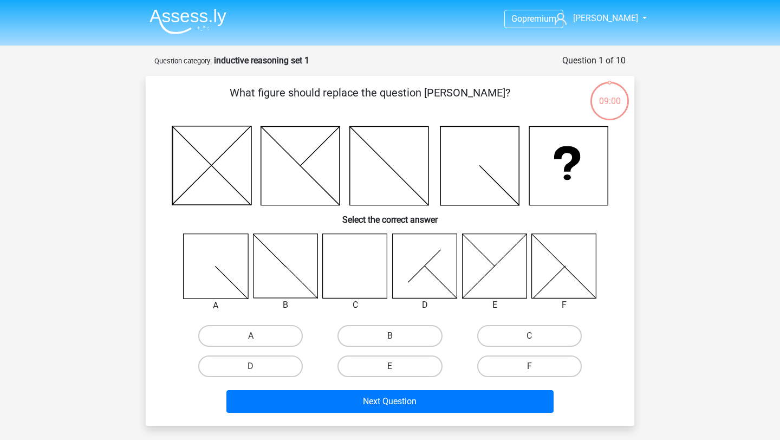 Image resolution: width=780 pixels, height=440 pixels. I want to click on div: B, so click(285, 305).